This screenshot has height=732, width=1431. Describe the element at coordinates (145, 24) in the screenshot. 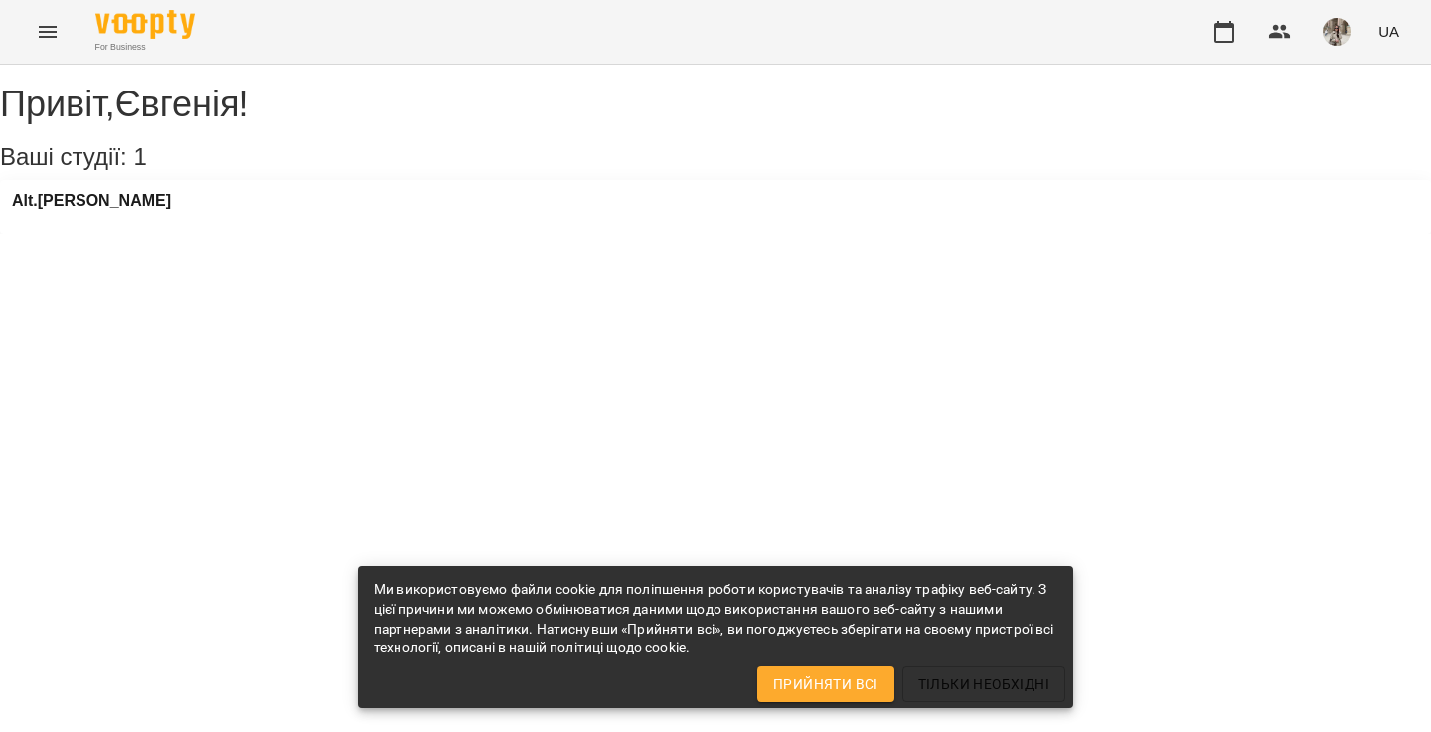

I see `img: Voopty Logo` at that location.